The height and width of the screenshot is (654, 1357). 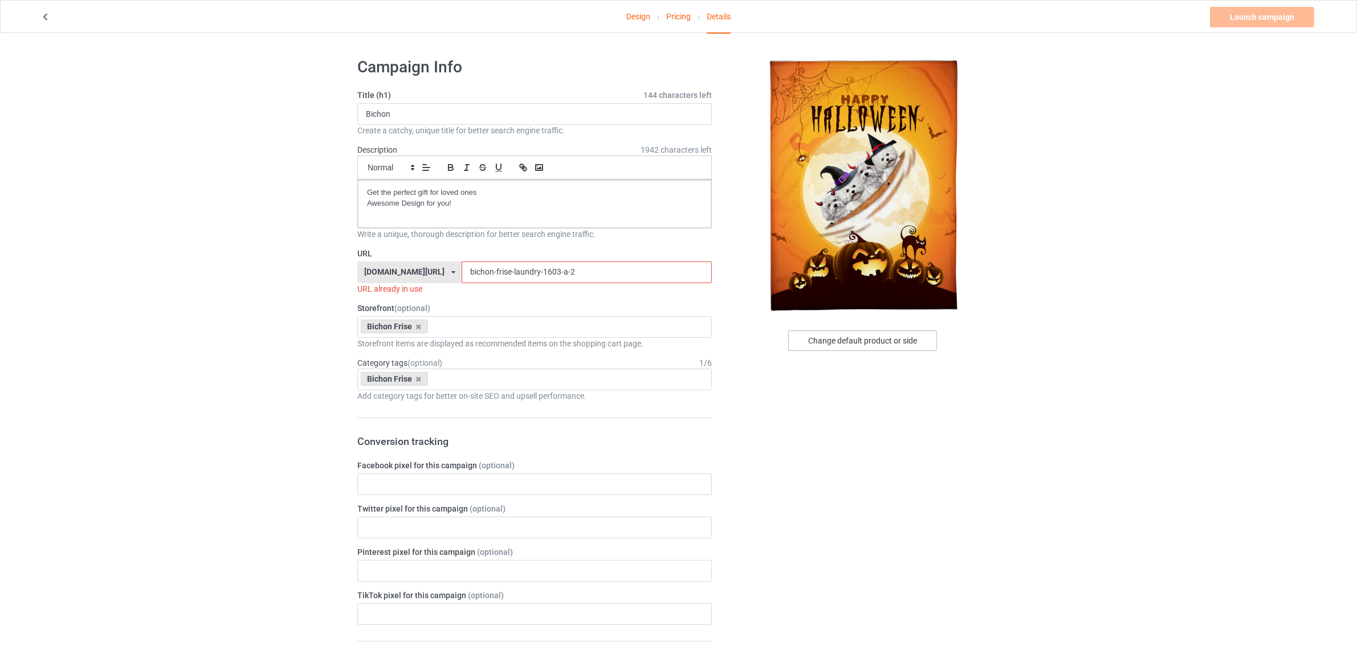 I want to click on label: Twitter pixel for this campaign, so click(x=534, y=509).